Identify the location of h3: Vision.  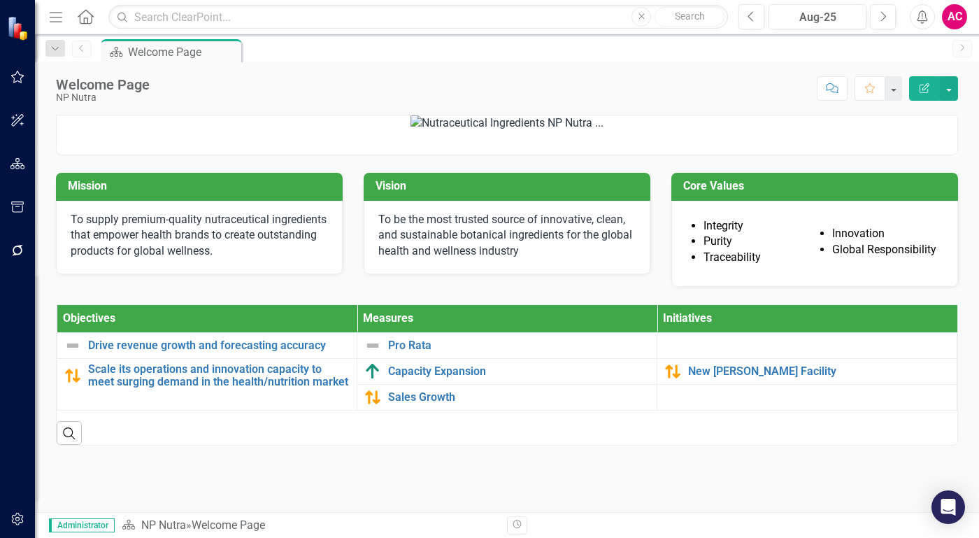
(509, 186).